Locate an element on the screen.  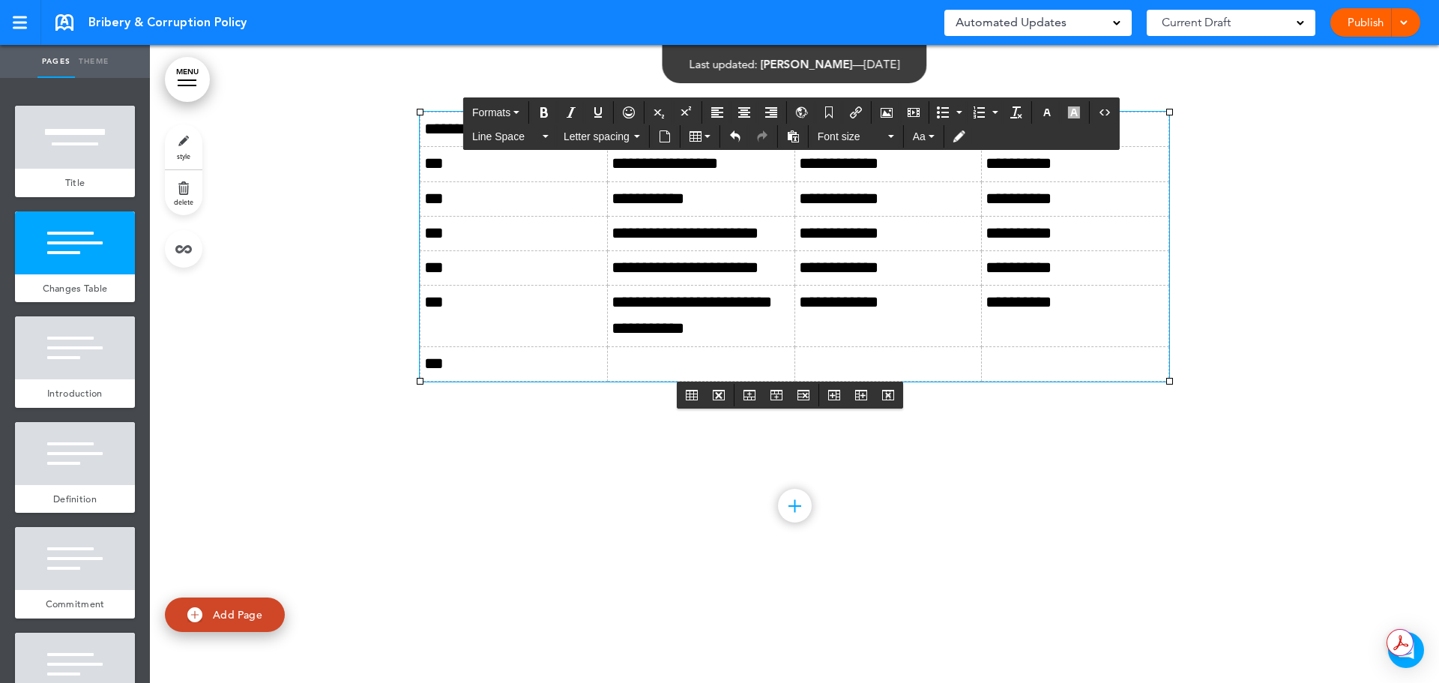
div: Delete column is located at coordinates (888, 395).